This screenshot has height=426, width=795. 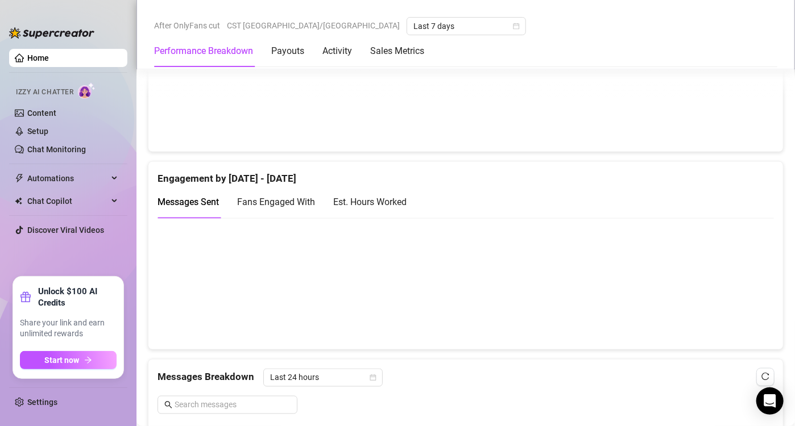 What do you see at coordinates (770, 401) in the screenshot?
I see `div: Open Intercom Messenger` at bounding box center [770, 401].